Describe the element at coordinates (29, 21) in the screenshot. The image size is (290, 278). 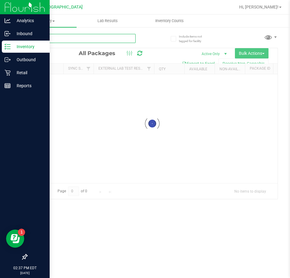
I see `p: Analytics` at that location.